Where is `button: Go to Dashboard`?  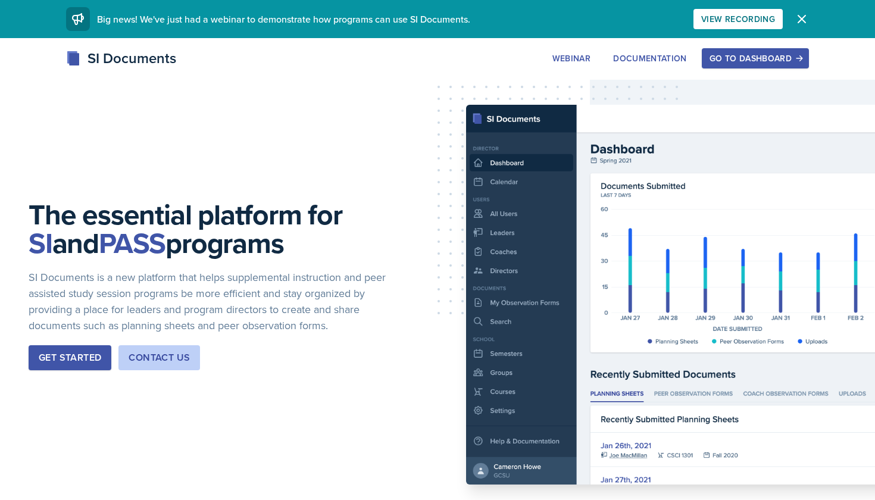 button: Go to Dashboard is located at coordinates (756, 58).